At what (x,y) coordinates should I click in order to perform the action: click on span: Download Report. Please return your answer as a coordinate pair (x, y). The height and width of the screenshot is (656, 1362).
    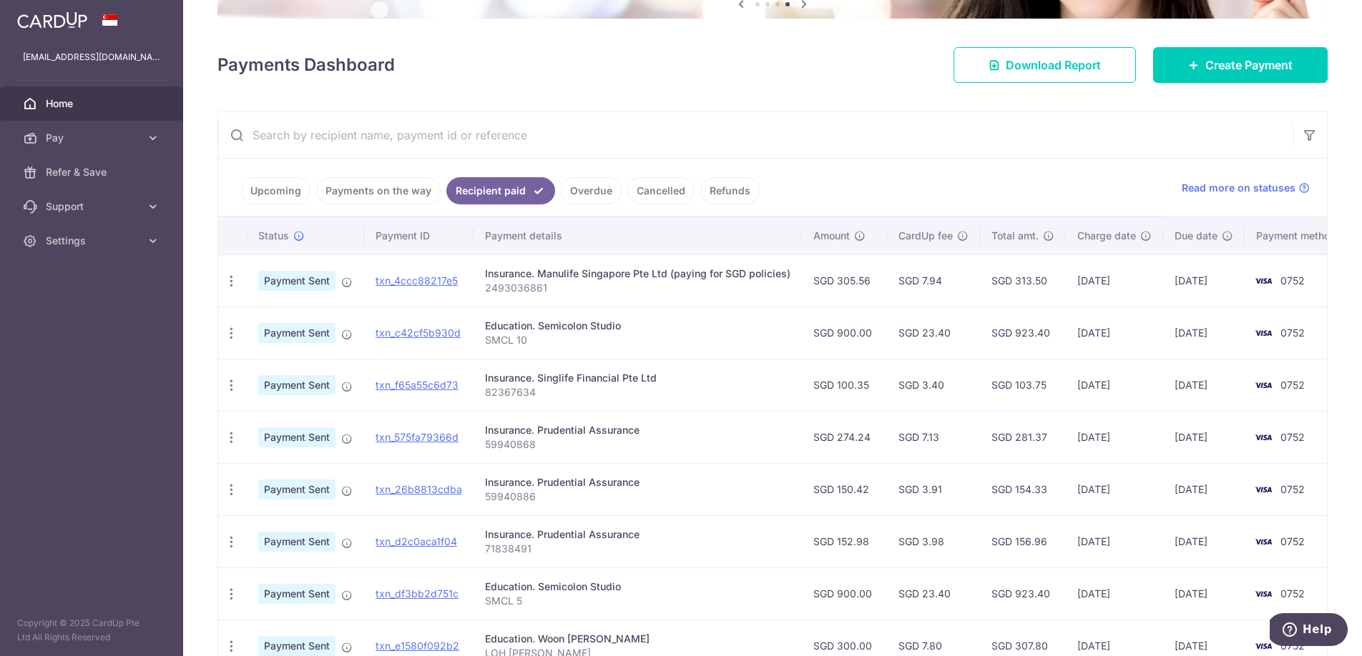
    Looking at the image, I should click on (1053, 65).